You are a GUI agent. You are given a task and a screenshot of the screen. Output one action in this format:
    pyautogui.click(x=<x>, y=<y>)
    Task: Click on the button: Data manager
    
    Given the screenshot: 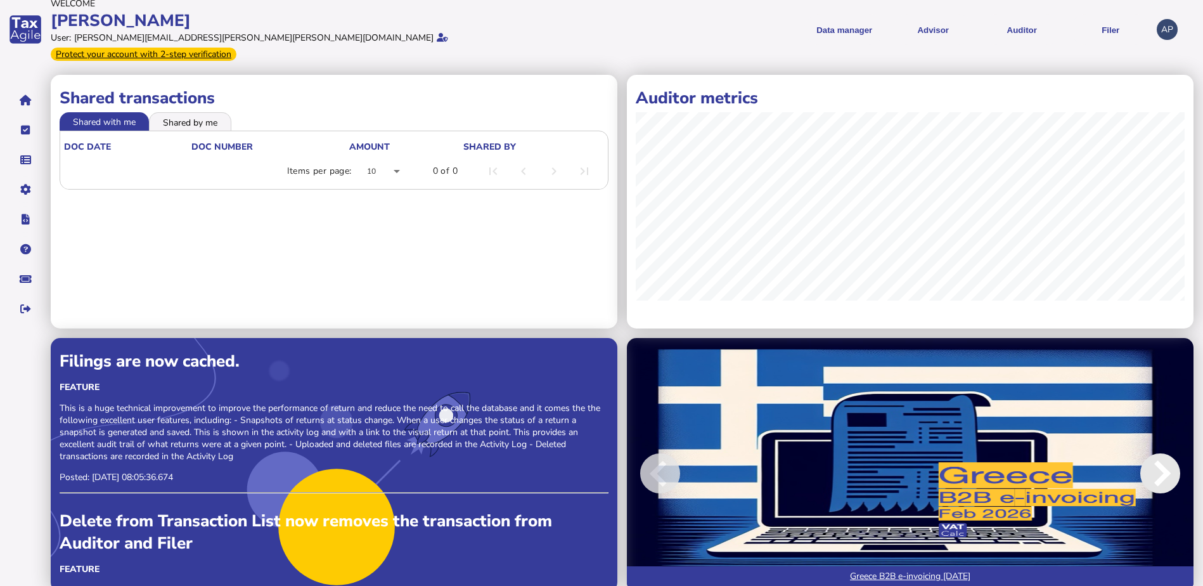 What is the action you would take?
    pyautogui.click(x=25, y=160)
    